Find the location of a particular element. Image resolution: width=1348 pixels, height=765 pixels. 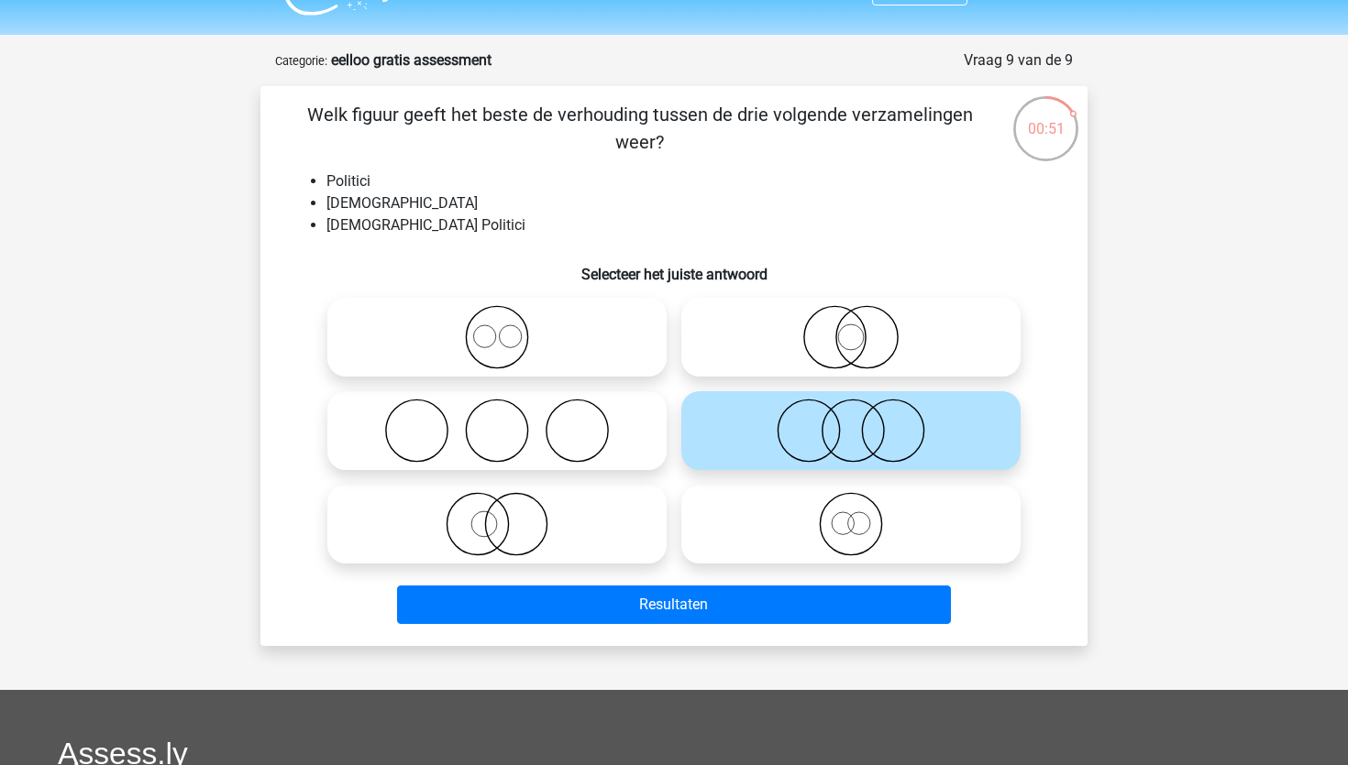

div: Vraag 9 van de 9 is located at coordinates (1018, 61).